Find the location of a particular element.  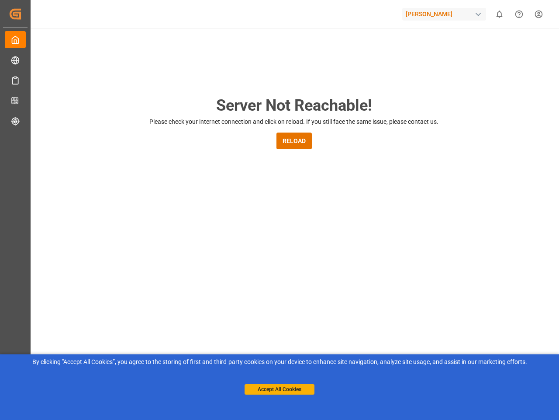

div: By clicking "Accept All Cookies”, you agree to the storing of first and third-party cookies on yo... is located at coordinates (280, 361).